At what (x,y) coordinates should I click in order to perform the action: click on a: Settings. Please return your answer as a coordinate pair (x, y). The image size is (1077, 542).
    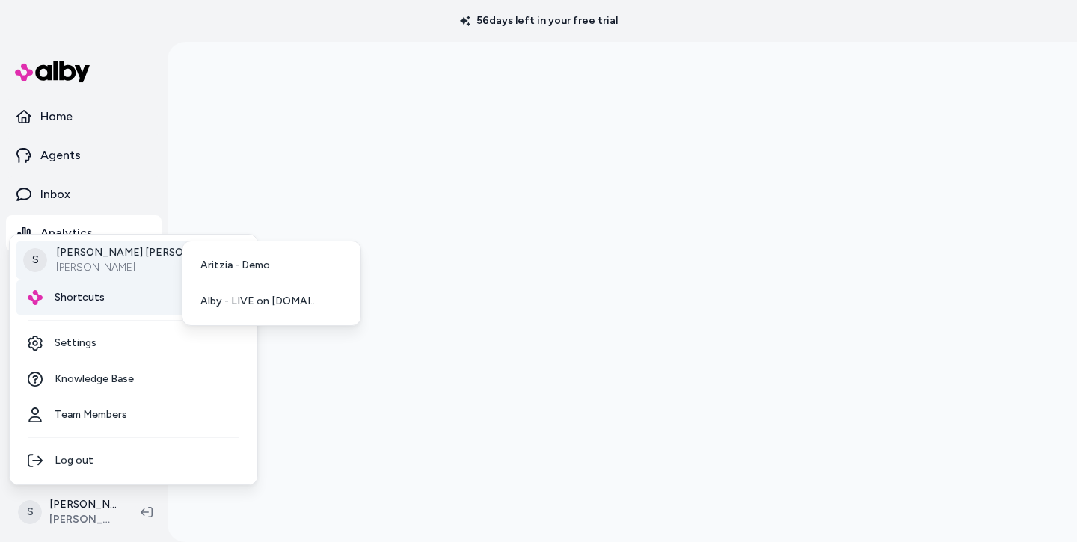
    Looking at the image, I should click on (133, 343).